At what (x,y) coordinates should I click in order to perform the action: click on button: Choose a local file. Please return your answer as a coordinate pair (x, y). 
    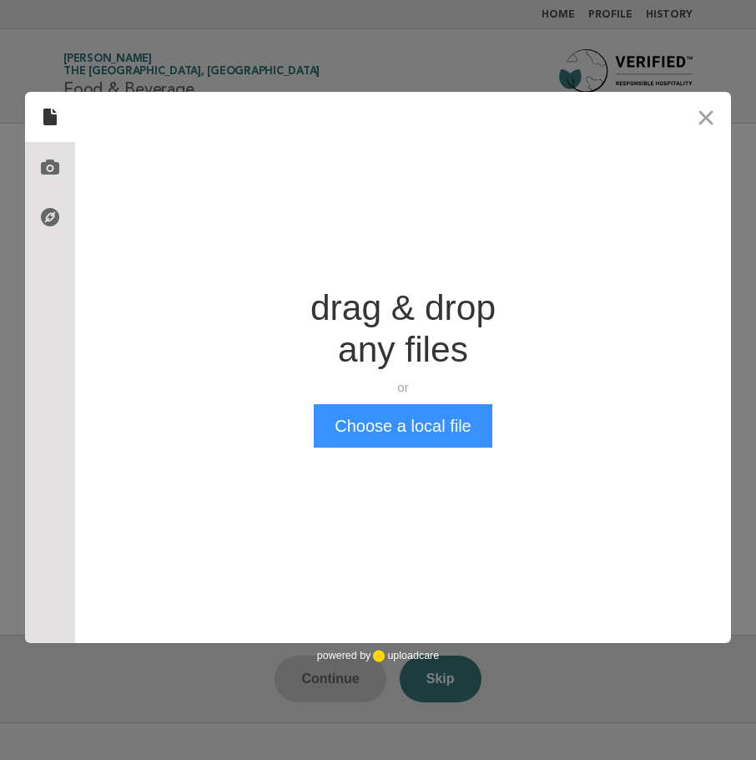
    Looking at the image, I should click on (402, 426).